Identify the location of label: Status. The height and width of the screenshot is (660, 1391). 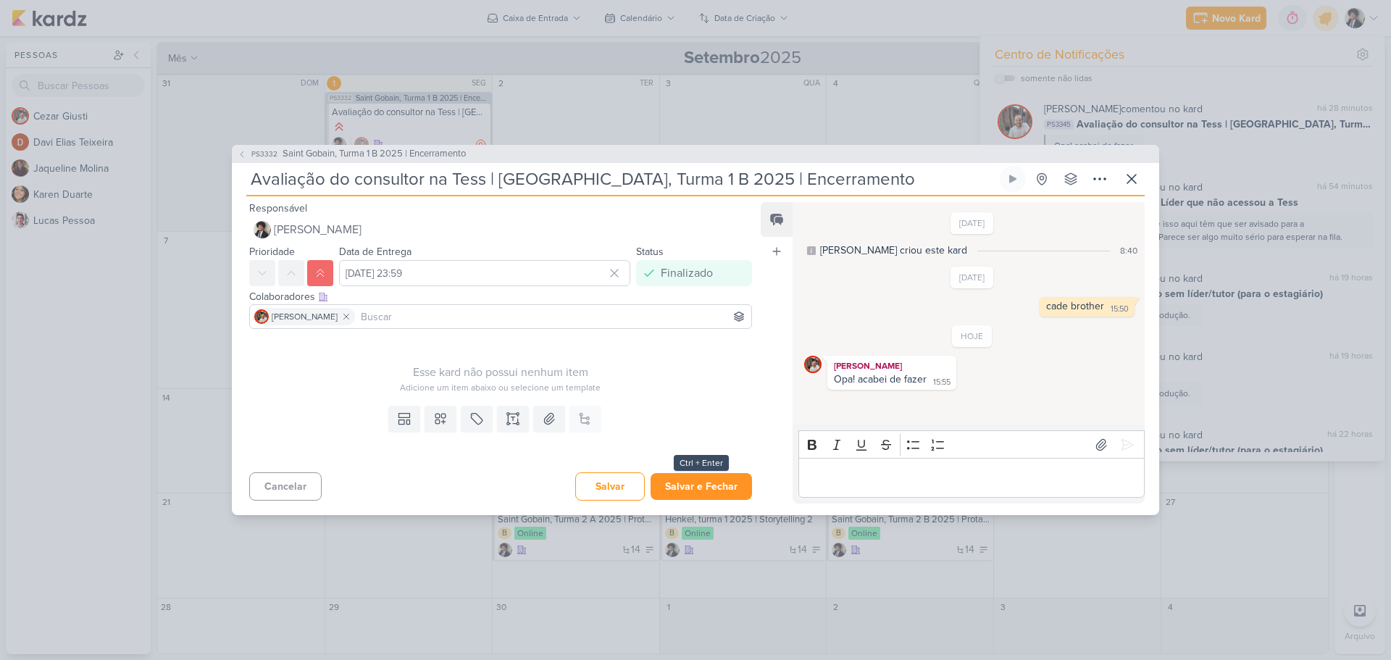
(650, 251).